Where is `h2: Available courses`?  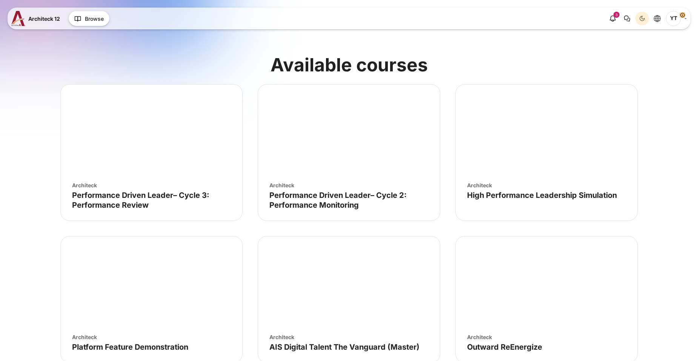 h2: Available courses is located at coordinates (349, 65).